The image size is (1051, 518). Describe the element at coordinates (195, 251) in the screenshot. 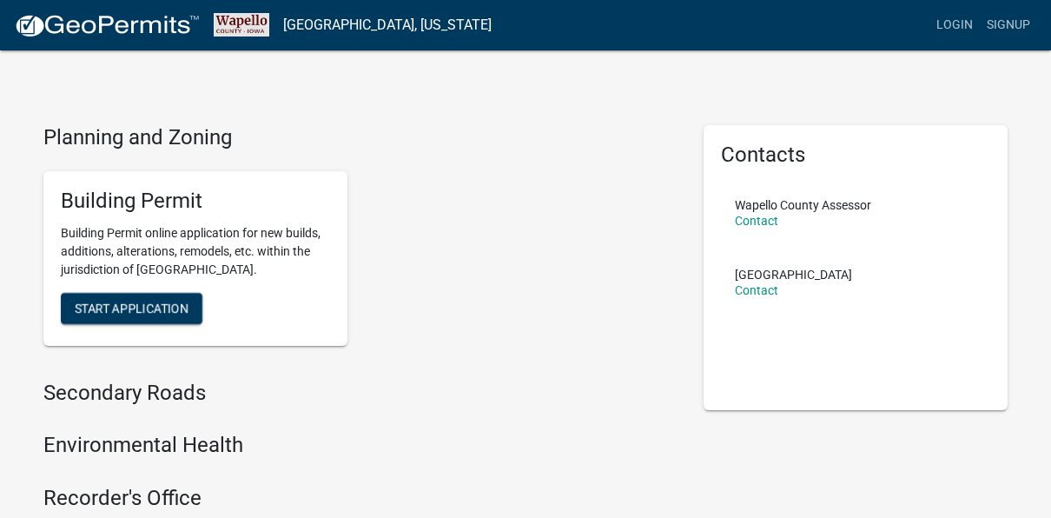

I see `p: Building Permit online application for new builds, additions, alterations, remodels, etc. within ...` at that location.